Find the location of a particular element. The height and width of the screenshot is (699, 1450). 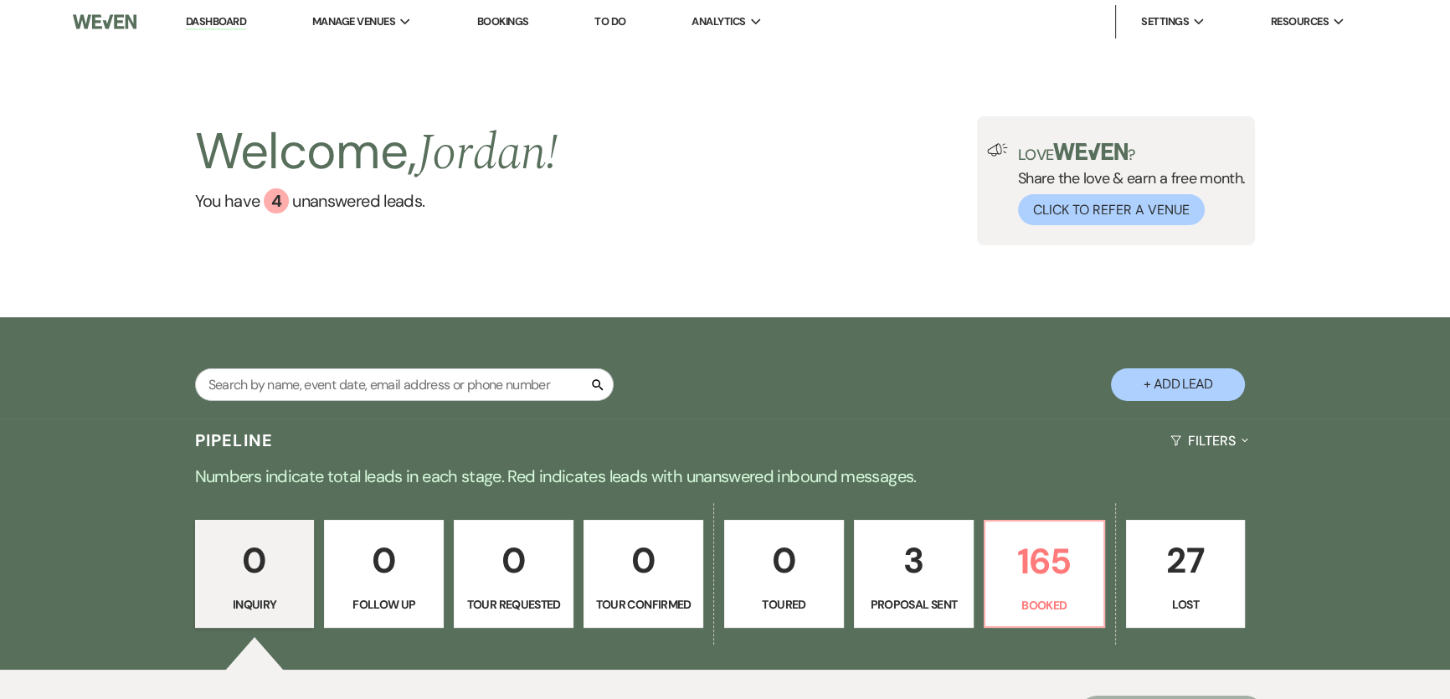

p: Tour Requested is located at coordinates (513, 605).